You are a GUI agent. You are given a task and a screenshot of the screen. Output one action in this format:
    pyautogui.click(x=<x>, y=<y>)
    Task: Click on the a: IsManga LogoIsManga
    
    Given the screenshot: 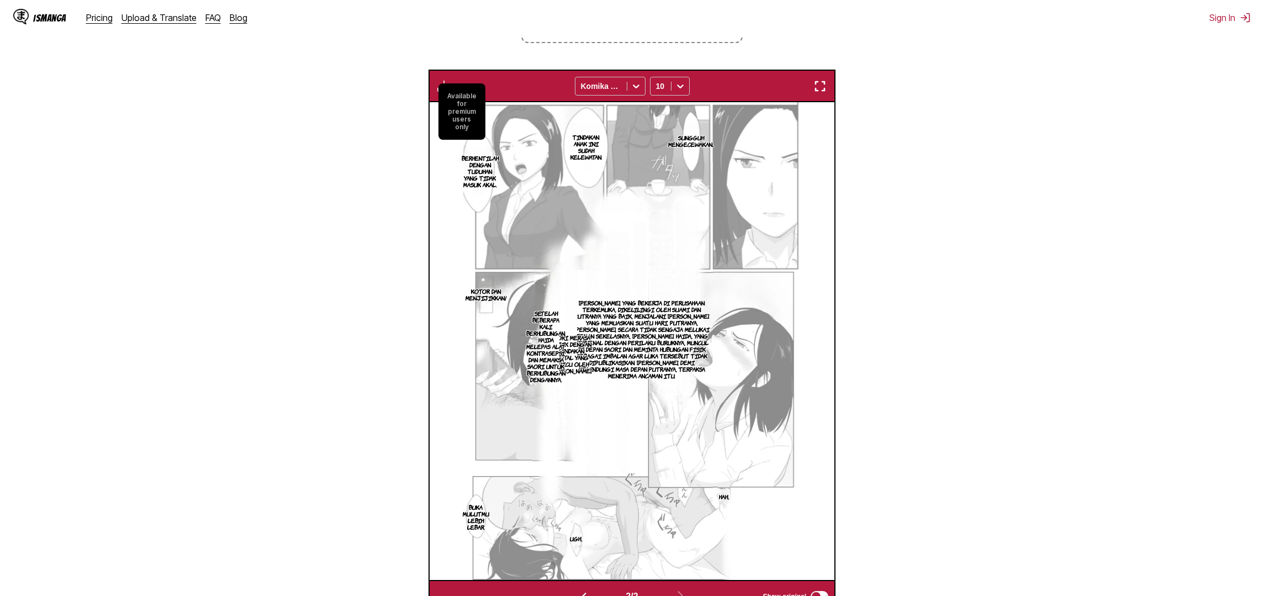 What is the action you would take?
    pyautogui.click(x=50, y=18)
    